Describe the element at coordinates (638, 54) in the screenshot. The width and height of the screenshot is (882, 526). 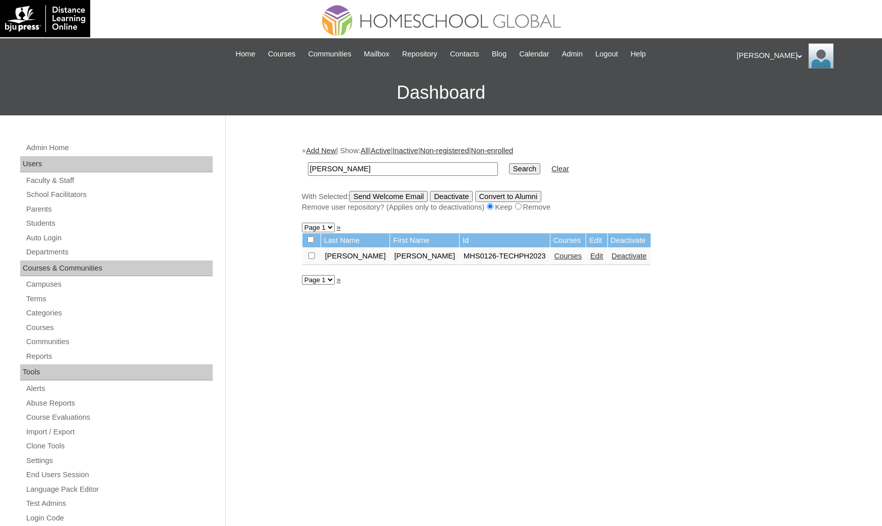
I see `span: Help` at that location.